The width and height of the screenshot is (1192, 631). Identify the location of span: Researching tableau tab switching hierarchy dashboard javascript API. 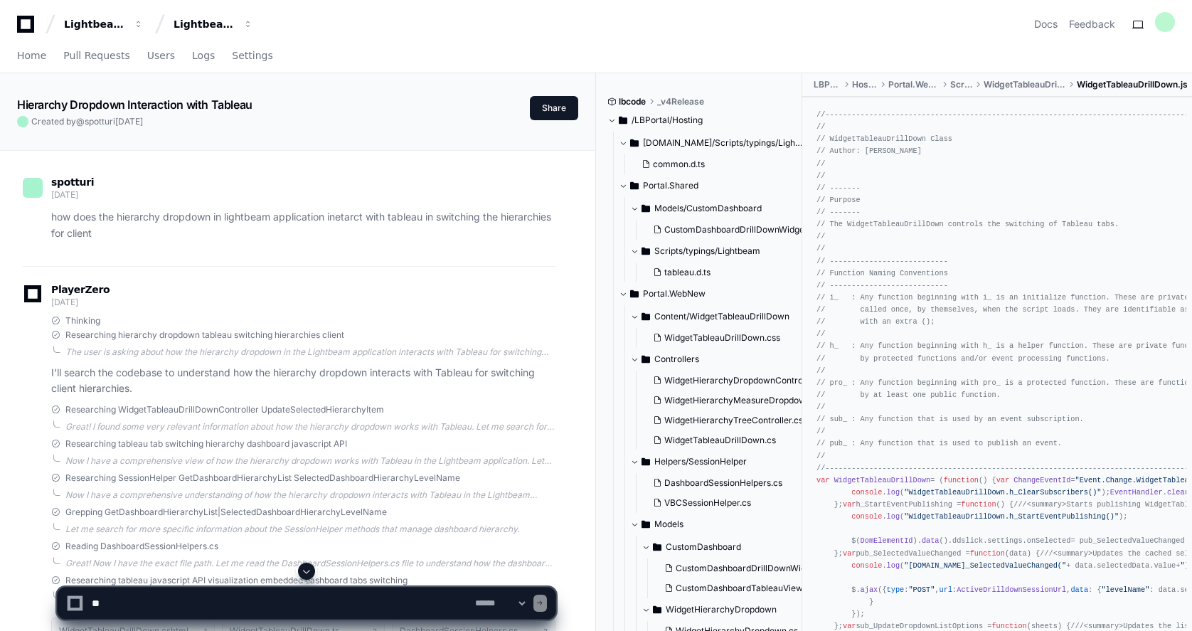
(206, 444).